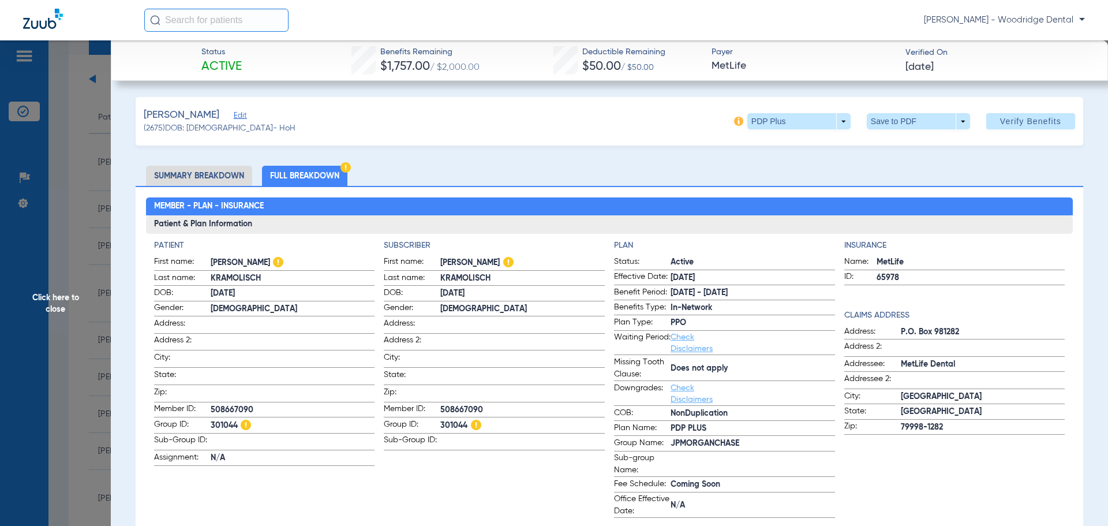 The height and width of the screenshot is (526, 1108). Describe the element at coordinates (997, 53) in the screenshot. I see `span: Verified On` at that location.